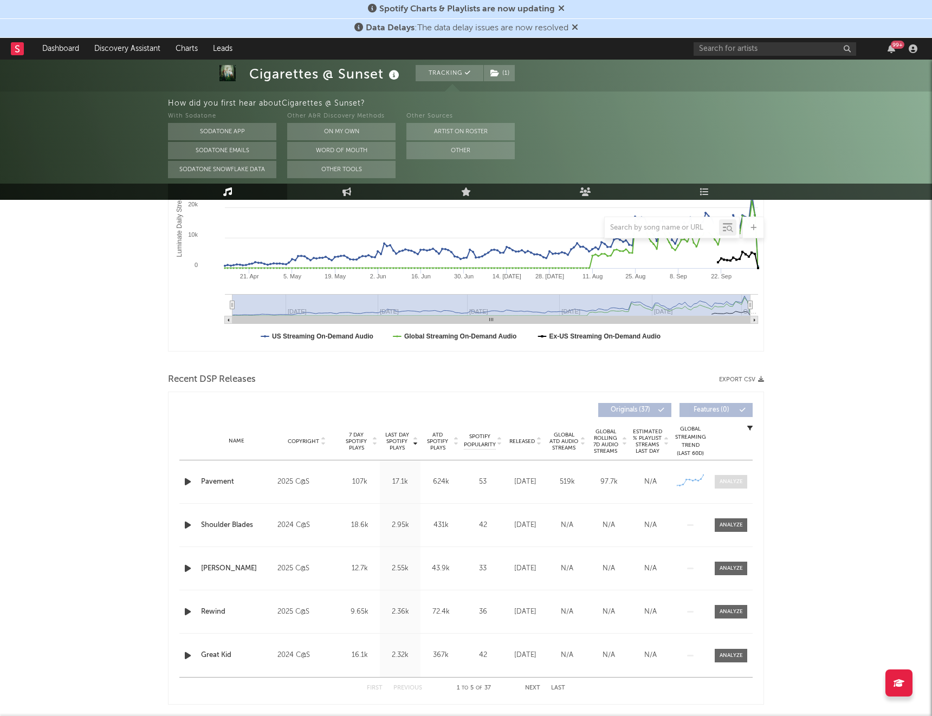  Describe the element at coordinates (483, 482) in the screenshot. I see `div: 53` at that location.